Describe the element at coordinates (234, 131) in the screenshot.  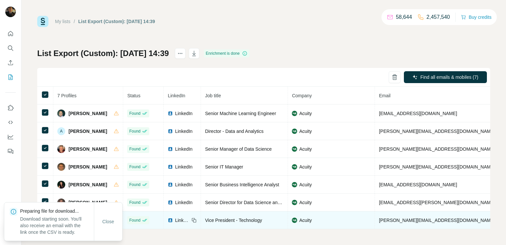
I see `span: Director - Data and Analytics` at that location.